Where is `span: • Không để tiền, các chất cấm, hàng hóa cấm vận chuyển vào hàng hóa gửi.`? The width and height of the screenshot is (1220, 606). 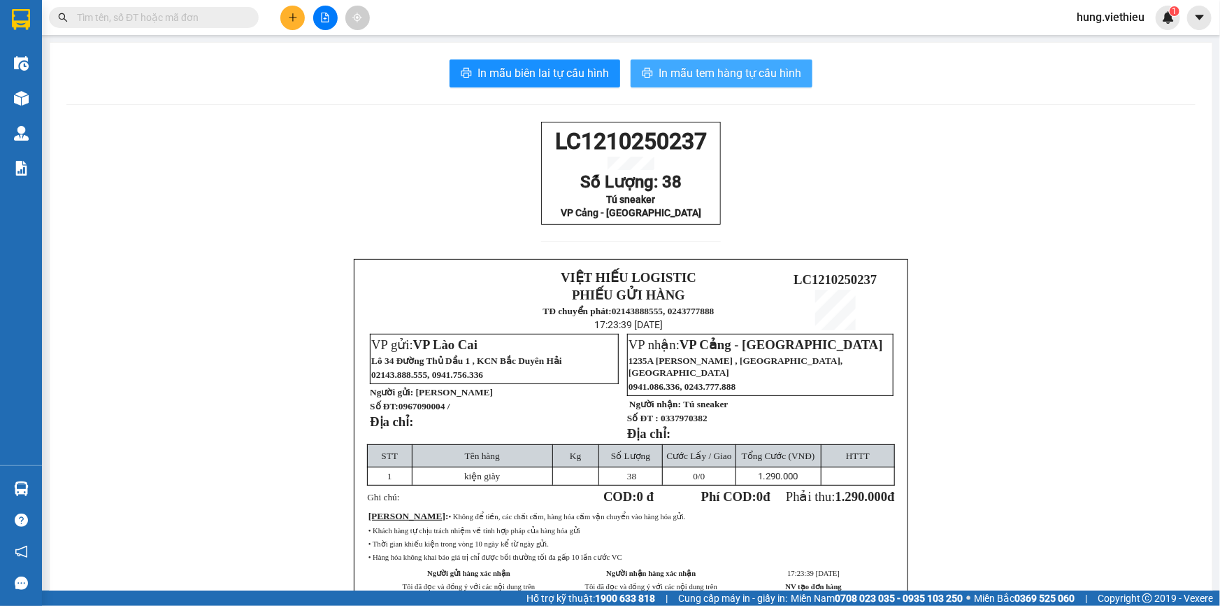
span: • Không để tiền, các chất cấm, hàng hóa cấm vận chuyển vào hàng hóa gửi. is located at coordinates (567, 516).